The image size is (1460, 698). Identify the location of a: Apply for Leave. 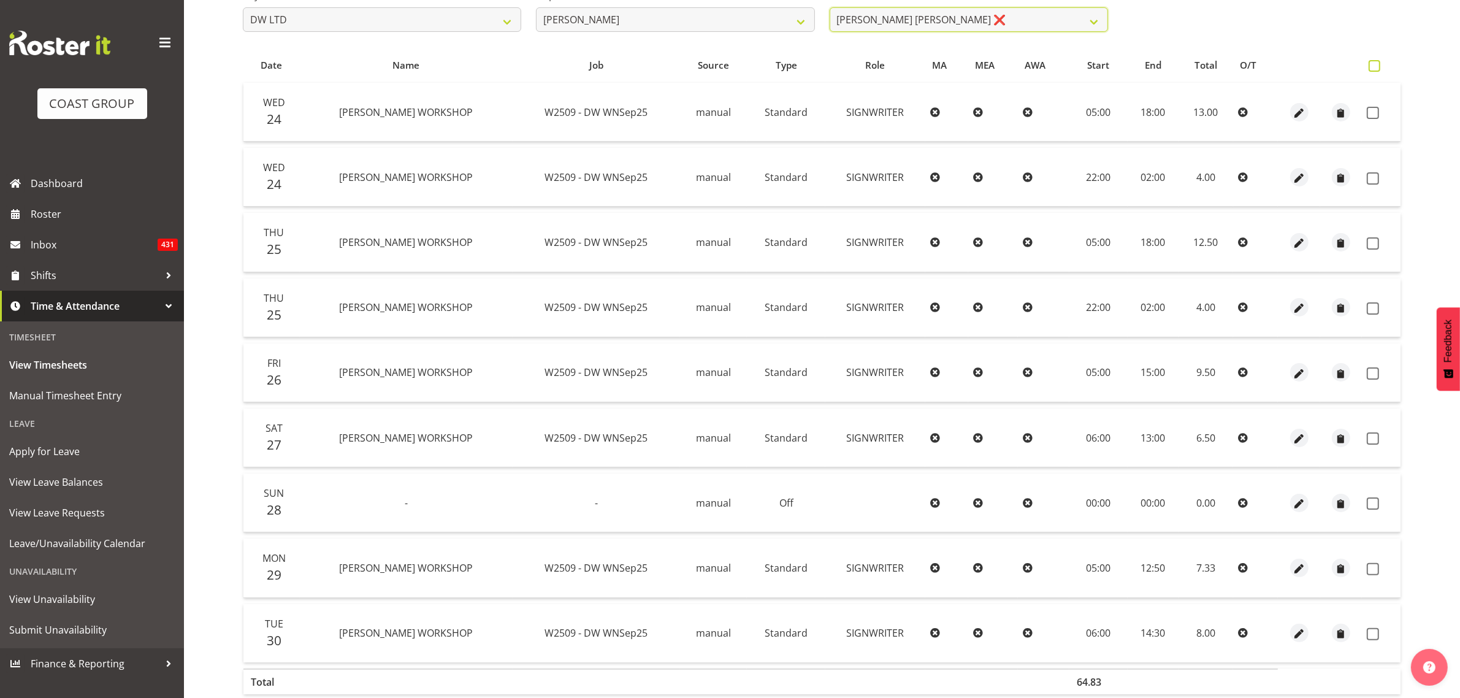
(92, 451).